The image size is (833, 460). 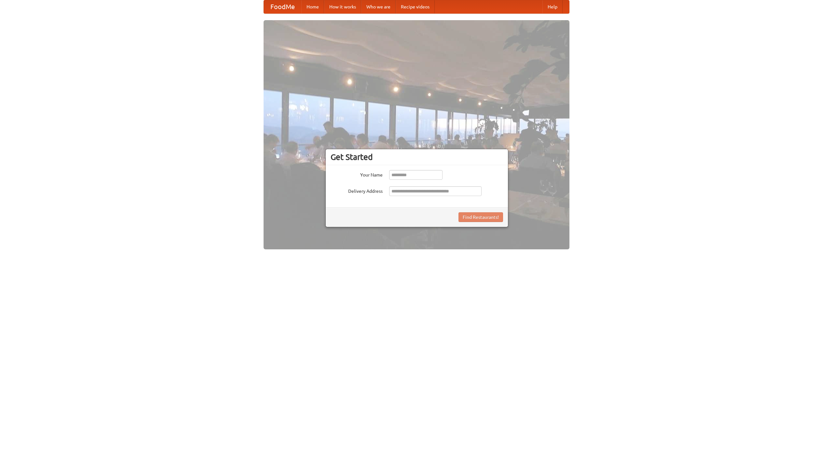 What do you see at coordinates (552, 7) in the screenshot?
I see `a: Help` at bounding box center [552, 7].